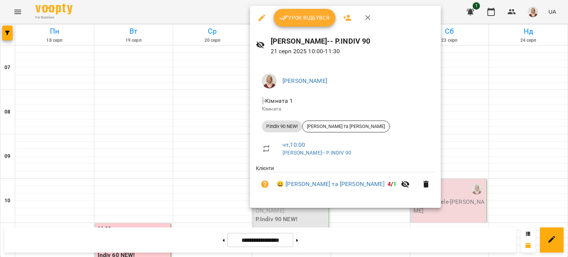 This screenshot has height=257, width=568. Describe the element at coordinates (394, 184) in the screenshot. I see `span: 1` at that location.